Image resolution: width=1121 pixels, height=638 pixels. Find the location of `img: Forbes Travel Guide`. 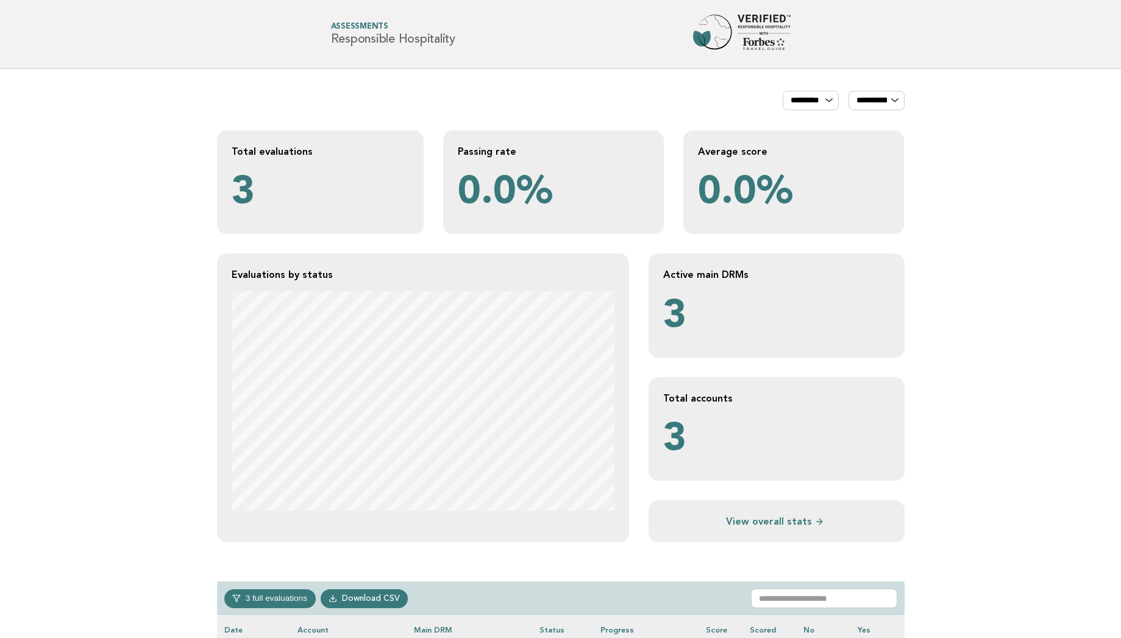

img: Forbes Travel Guide is located at coordinates (742, 34).